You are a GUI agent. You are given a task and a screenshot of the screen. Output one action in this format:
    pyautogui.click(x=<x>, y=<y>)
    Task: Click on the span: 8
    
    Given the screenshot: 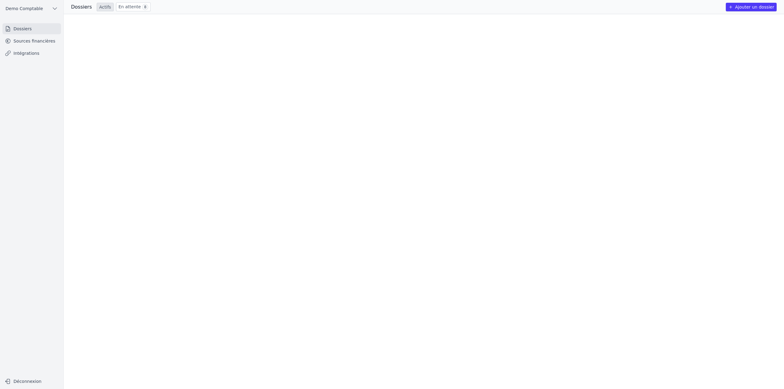 What is the action you would take?
    pyautogui.click(x=145, y=7)
    